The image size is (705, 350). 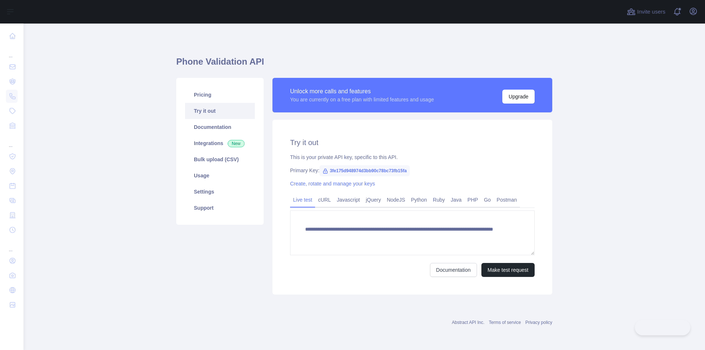 What do you see at coordinates (332, 184) in the screenshot?
I see `a: Create, rotate and manage your keys` at bounding box center [332, 184].